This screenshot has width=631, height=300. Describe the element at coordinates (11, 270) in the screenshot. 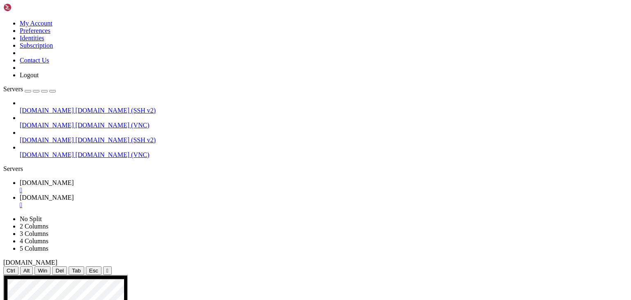

I see `span: Ctrl` at that location.